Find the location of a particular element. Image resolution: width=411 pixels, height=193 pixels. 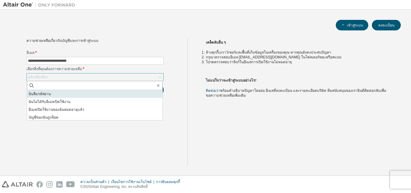

button: ลงทะเบียน is located at coordinates (386, 25).